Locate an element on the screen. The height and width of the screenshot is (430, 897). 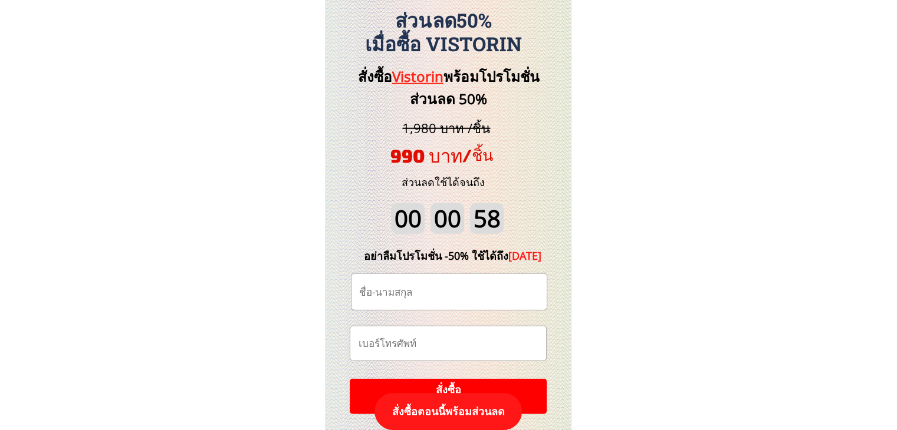
p: สั่งซื้อ พร้อมรับข้อเสนอพิเศษ is located at coordinates (447, 397).